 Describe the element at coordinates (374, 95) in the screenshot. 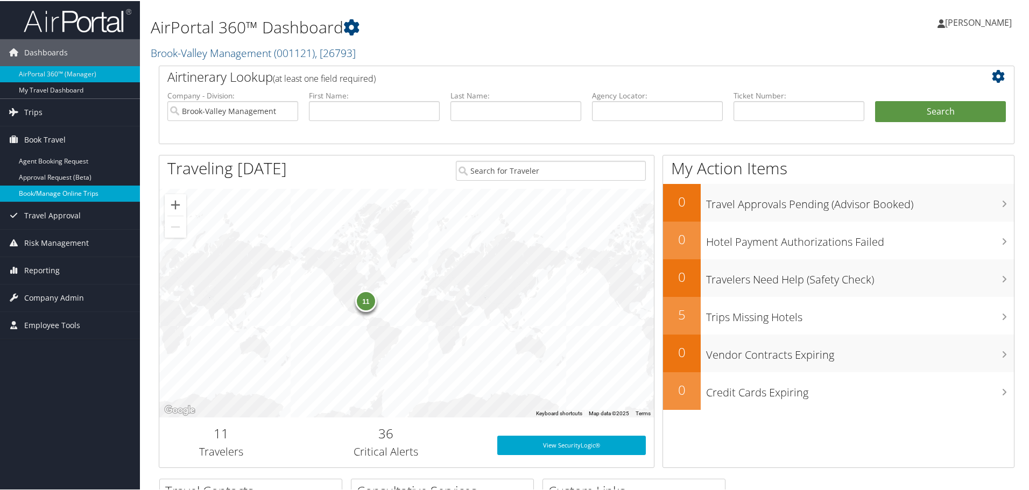

I see `label: First Name:` at that location.